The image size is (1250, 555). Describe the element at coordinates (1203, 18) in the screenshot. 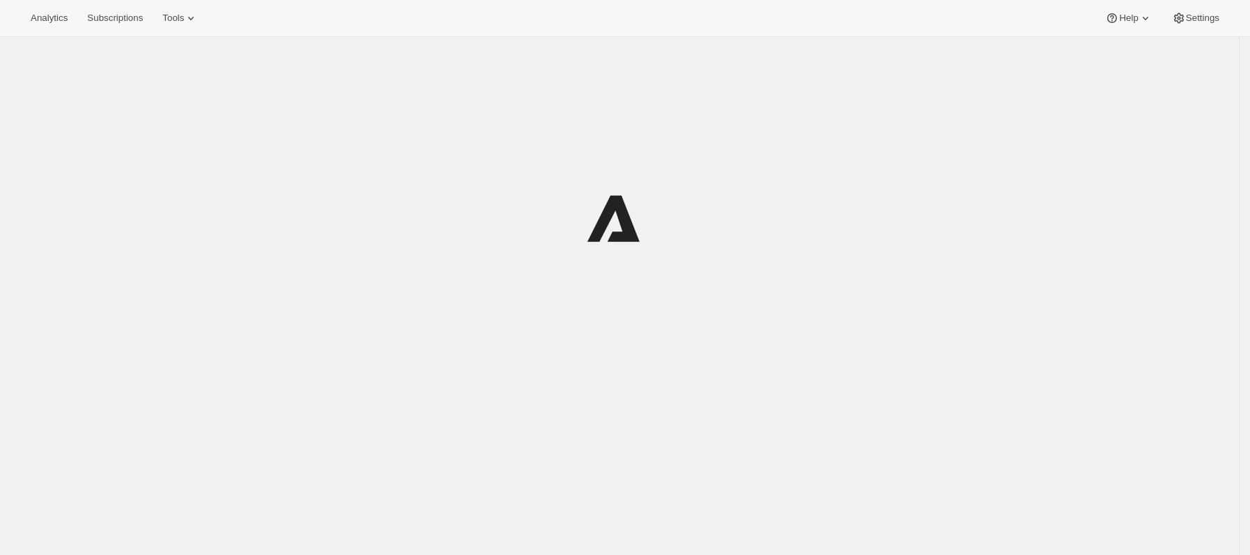

I see `span: Settings` at that location.